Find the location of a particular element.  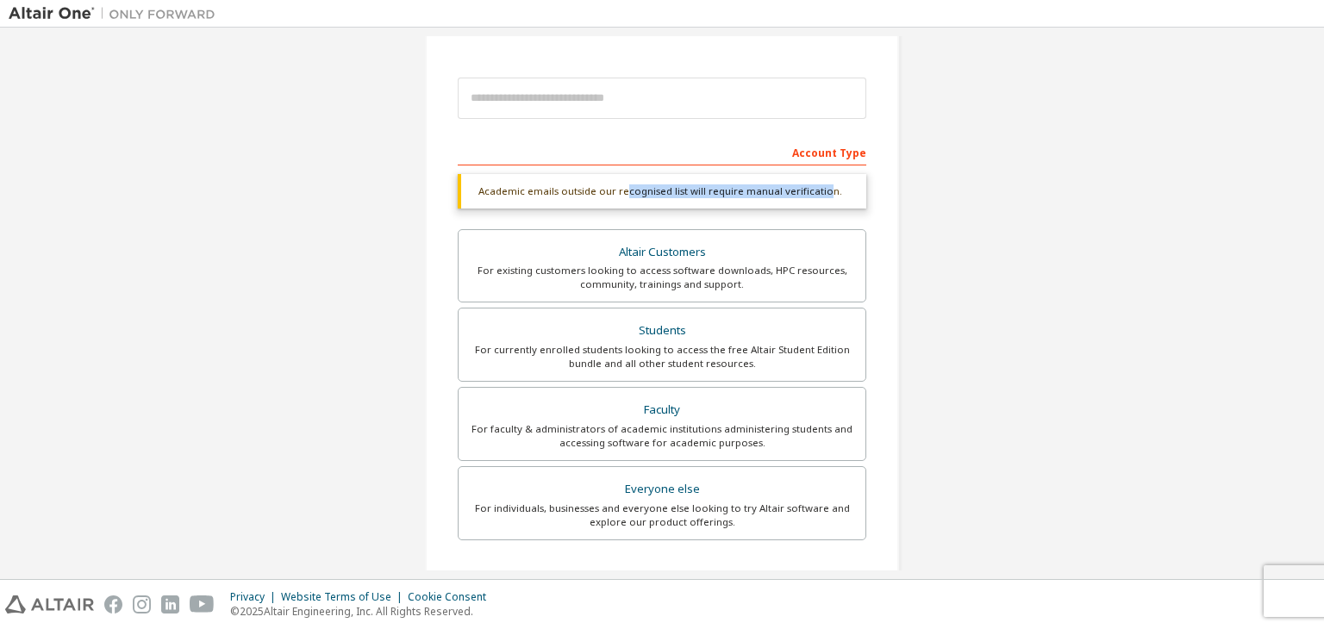

img: facebook.svg is located at coordinates (113, 604).